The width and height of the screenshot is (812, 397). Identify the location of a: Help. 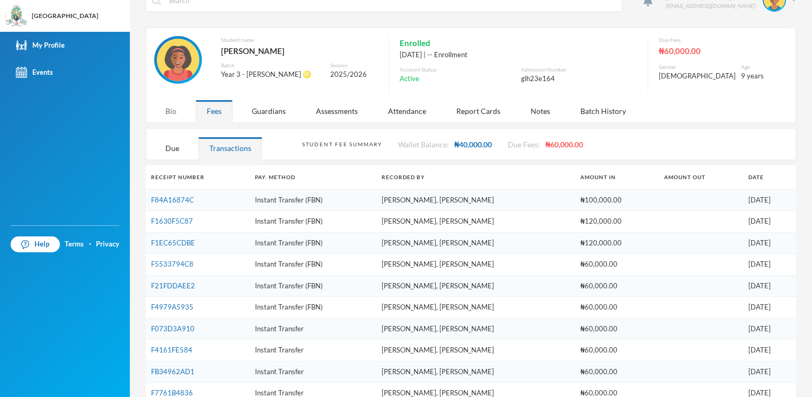
(35, 244).